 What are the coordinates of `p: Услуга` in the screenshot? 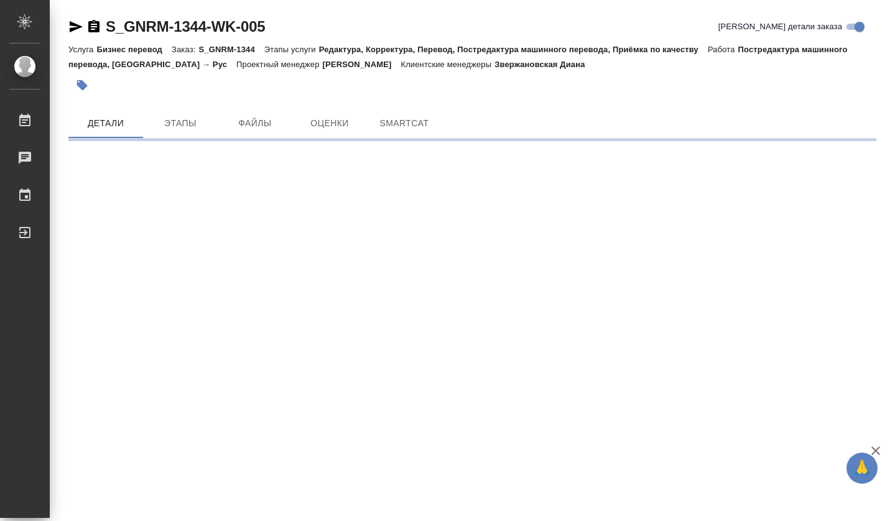 It's located at (82, 49).